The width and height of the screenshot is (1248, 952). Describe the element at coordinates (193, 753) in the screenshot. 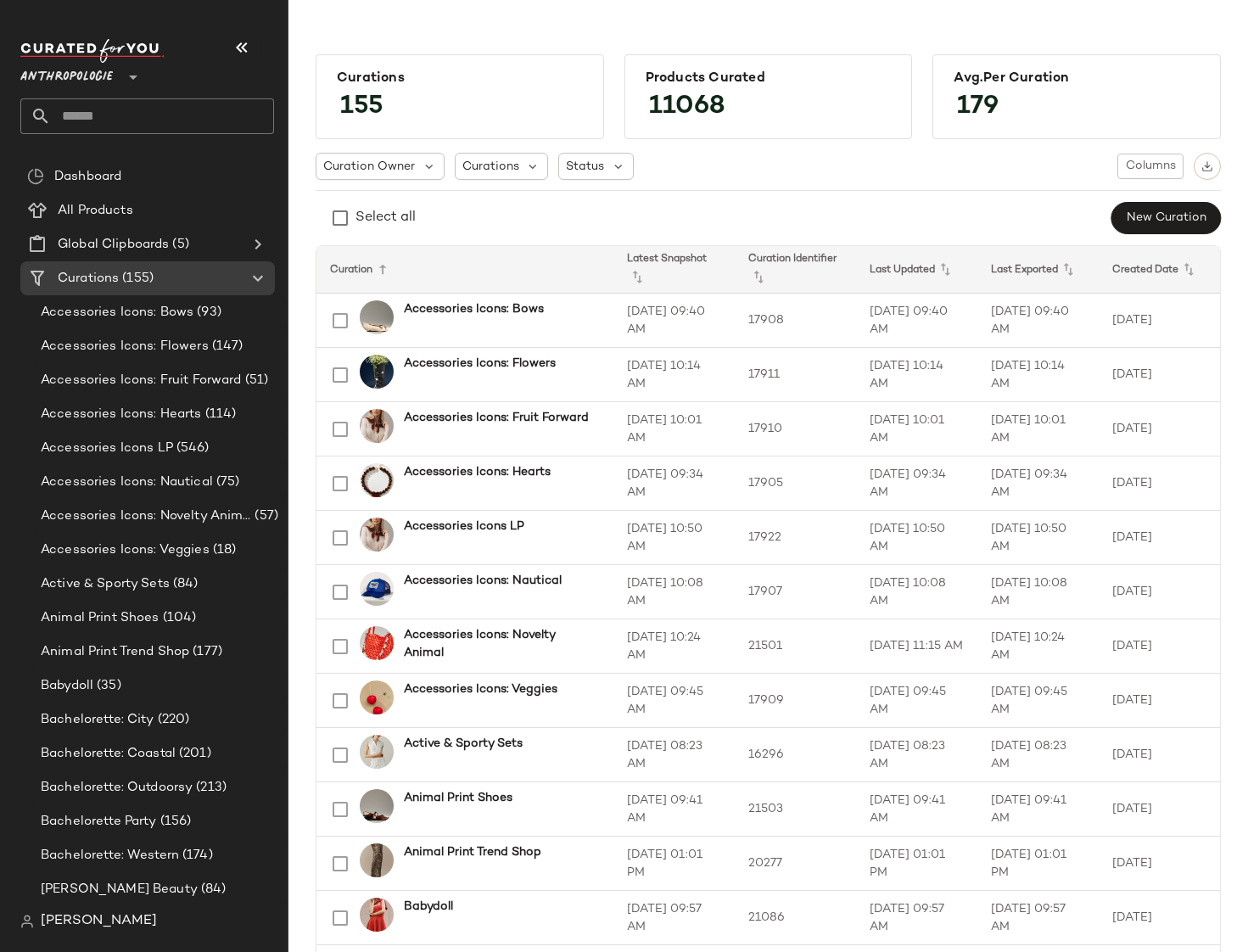

I see `span: (201)` at that location.